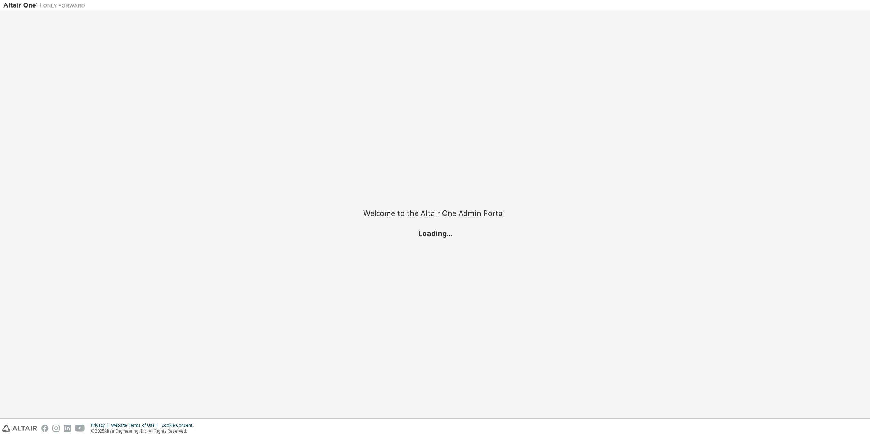  Describe the element at coordinates (435, 213) in the screenshot. I see `h2: Welcome to the Altair One Admin Portal` at that location.